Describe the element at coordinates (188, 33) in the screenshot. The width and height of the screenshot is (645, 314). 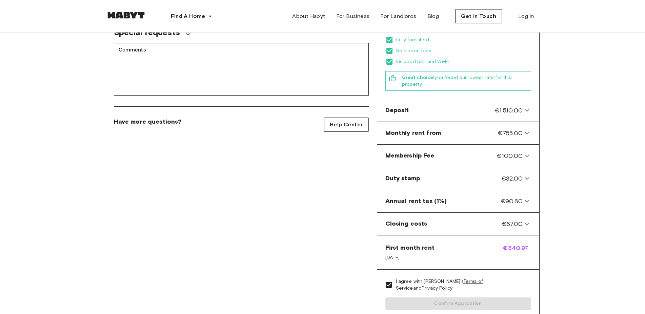
I see `svg: We'll do our best to accommodate your request, but please note we can't guarantee it will be poss...` at that location.